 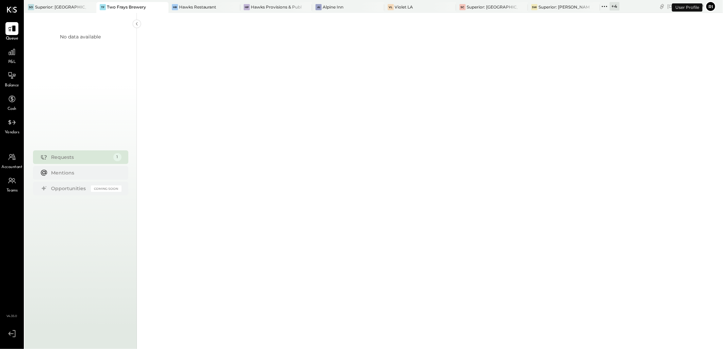 What do you see at coordinates (117, 157) in the screenshot?
I see `div: 1` at bounding box center [117, 157].